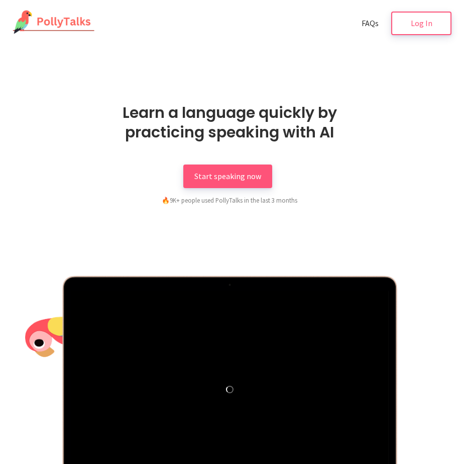 The image size is (459, 464). Describe the element at coordinates (229, 200) in the screenshot. I see `div: 9K+ people used PollyTalks in the last 3 months` at that location.